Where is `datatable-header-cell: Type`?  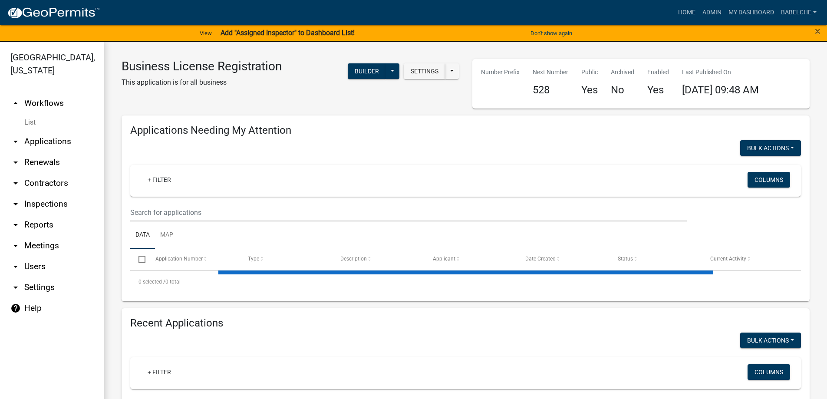
datatable-header-cell: Type is located at coordinates (285, 259).